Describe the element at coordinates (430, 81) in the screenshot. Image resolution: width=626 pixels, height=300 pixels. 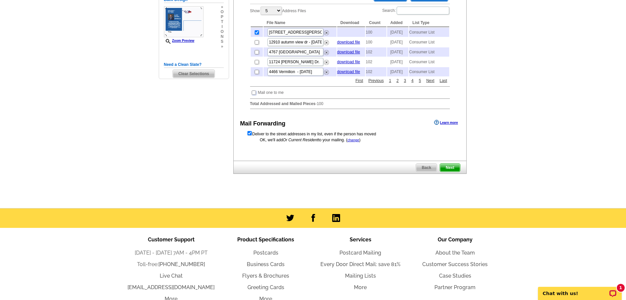
I see `a: Next` at that location.